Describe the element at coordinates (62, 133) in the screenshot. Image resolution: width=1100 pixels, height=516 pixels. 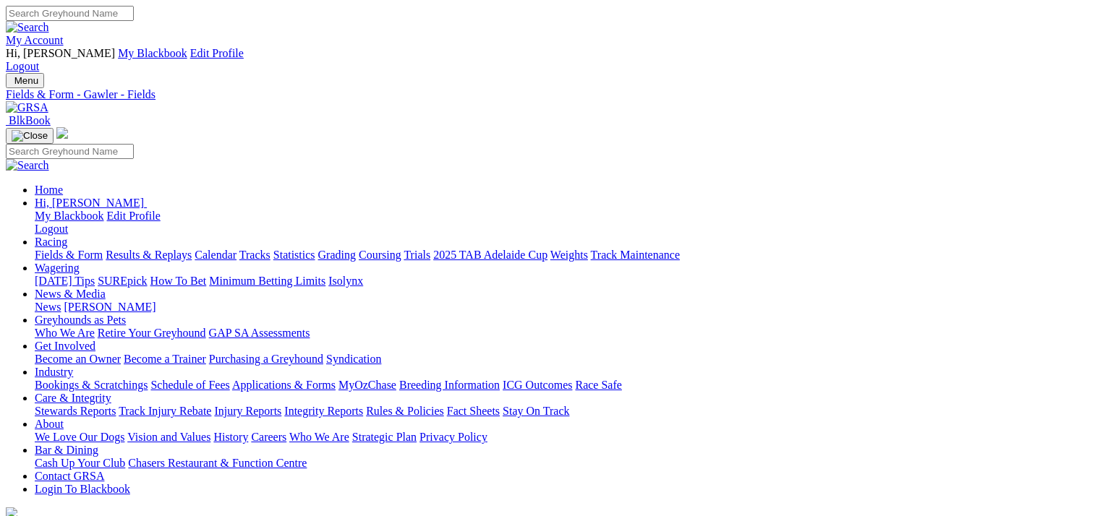
I see `img: logo-grsa-white.png` at that location.